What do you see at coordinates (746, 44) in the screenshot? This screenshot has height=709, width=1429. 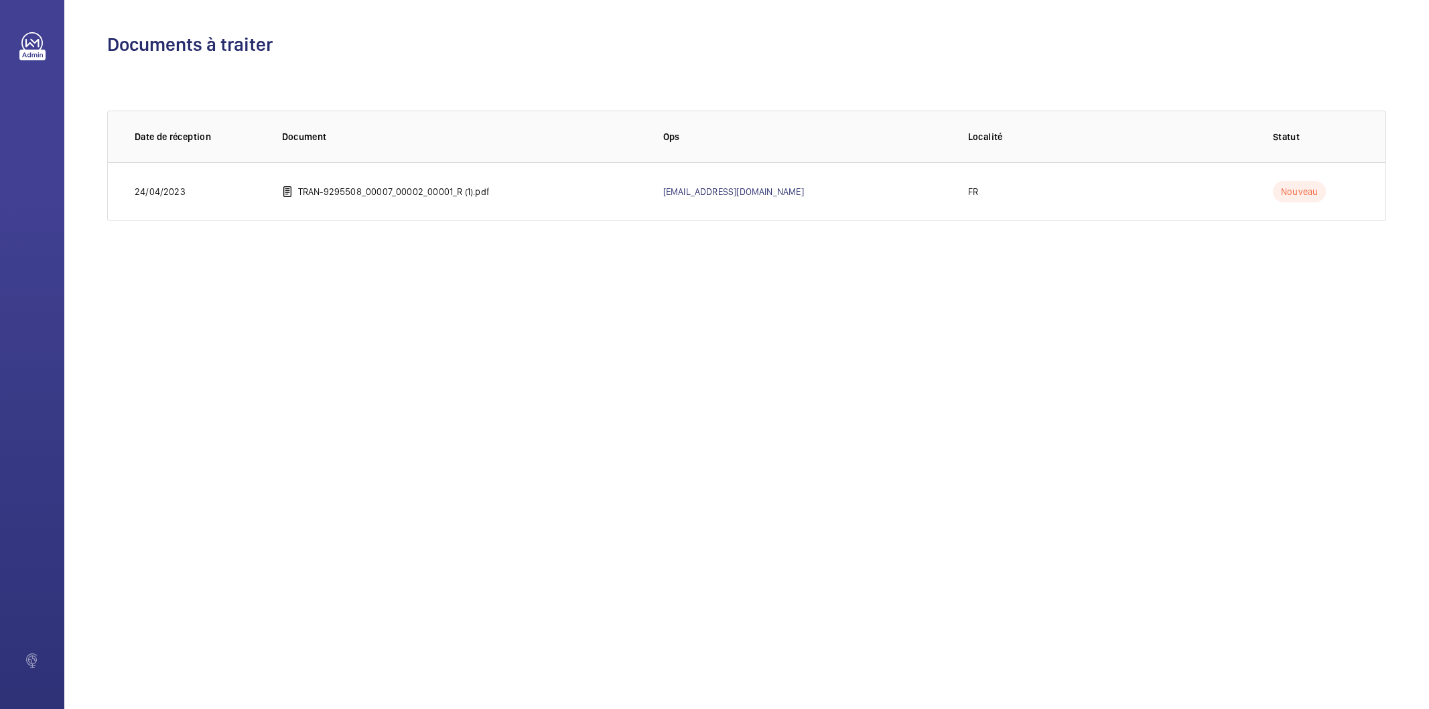 I see `h1: Documents à traiter` at bounding box center [746, 44].